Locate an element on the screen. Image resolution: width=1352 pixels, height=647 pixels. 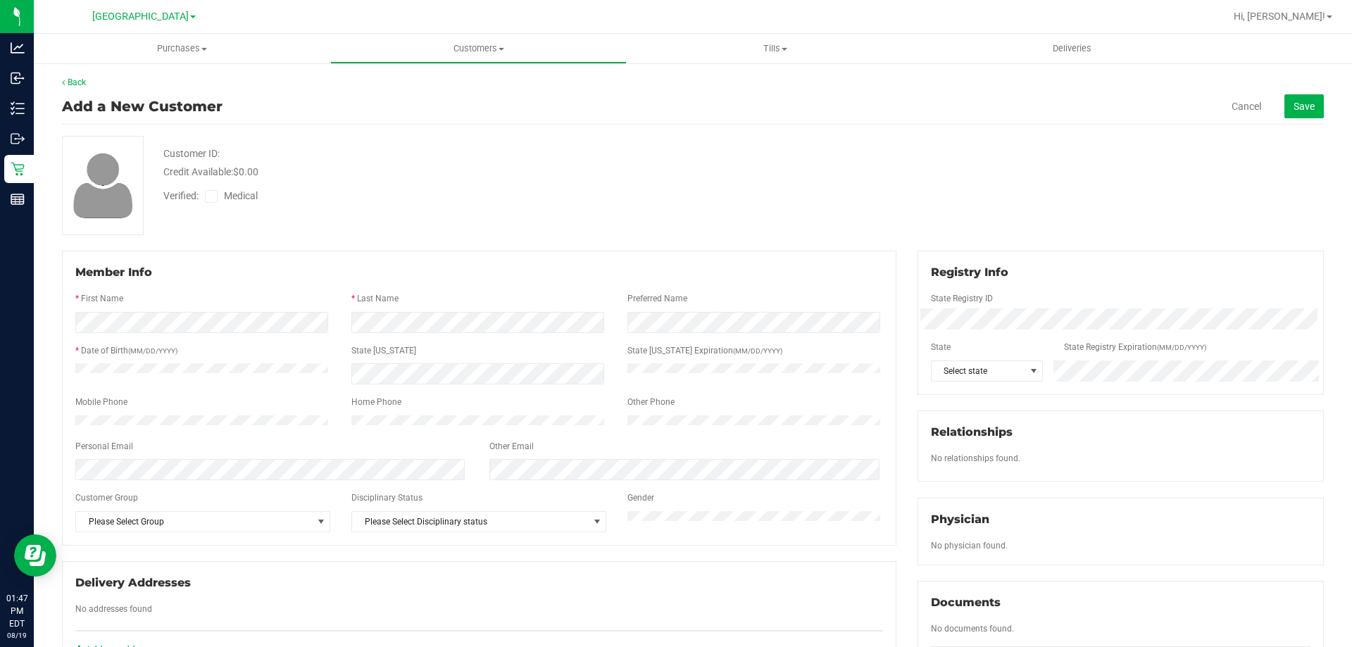
label: Preferred Name is located at coordinates (657, 299).